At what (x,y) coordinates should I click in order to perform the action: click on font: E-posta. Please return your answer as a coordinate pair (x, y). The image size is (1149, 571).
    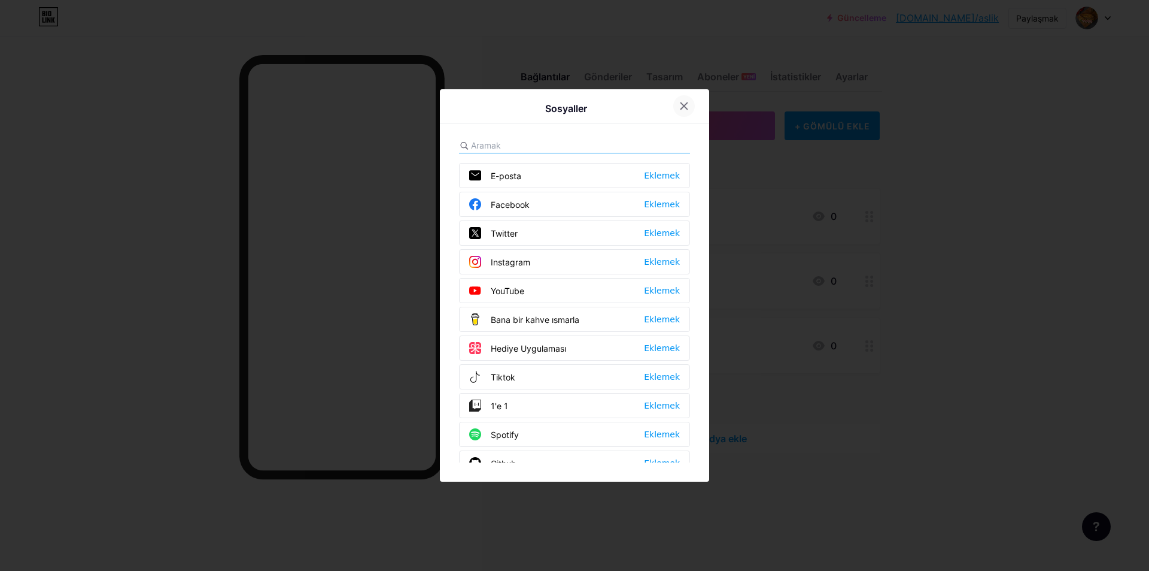
    Looking at the image, I should click on (506, 175).